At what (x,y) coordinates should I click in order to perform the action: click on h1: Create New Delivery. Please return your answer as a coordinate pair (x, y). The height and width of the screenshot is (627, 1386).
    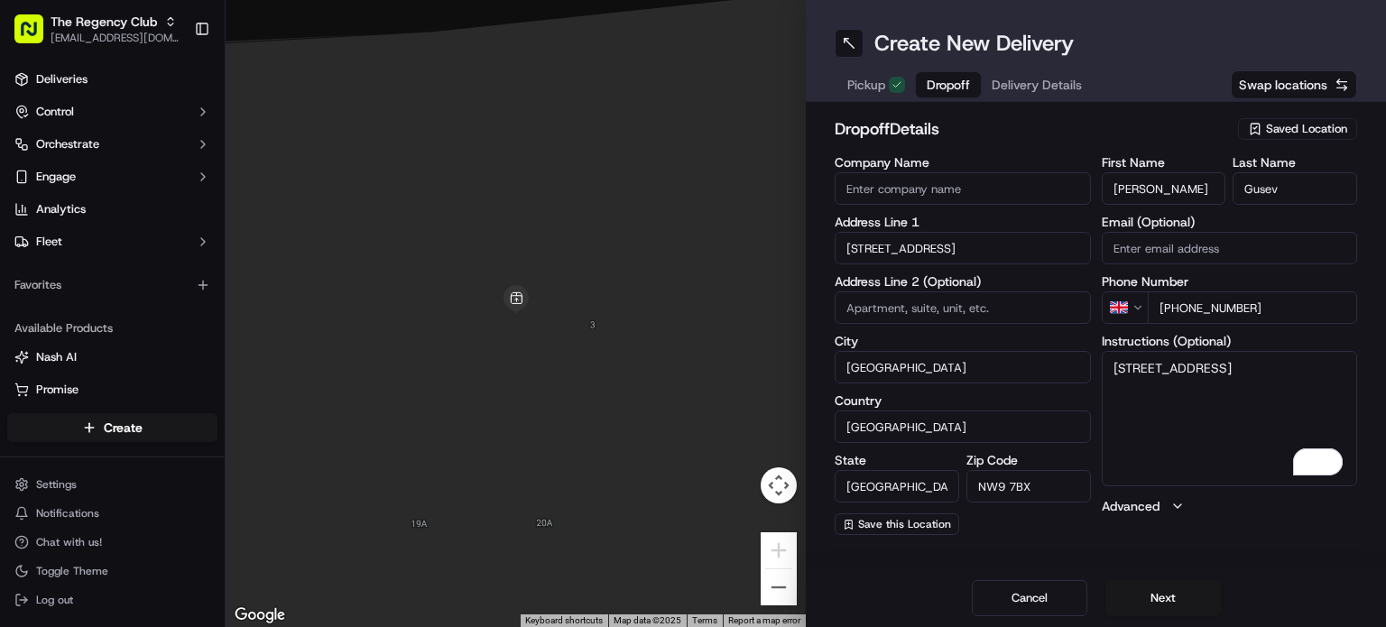
    Looking at the image, I should click on (973, 43).